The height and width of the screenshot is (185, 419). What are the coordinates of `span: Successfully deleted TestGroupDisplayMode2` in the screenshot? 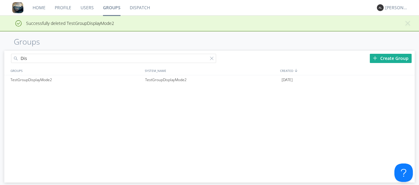 It's located at (59, 23).